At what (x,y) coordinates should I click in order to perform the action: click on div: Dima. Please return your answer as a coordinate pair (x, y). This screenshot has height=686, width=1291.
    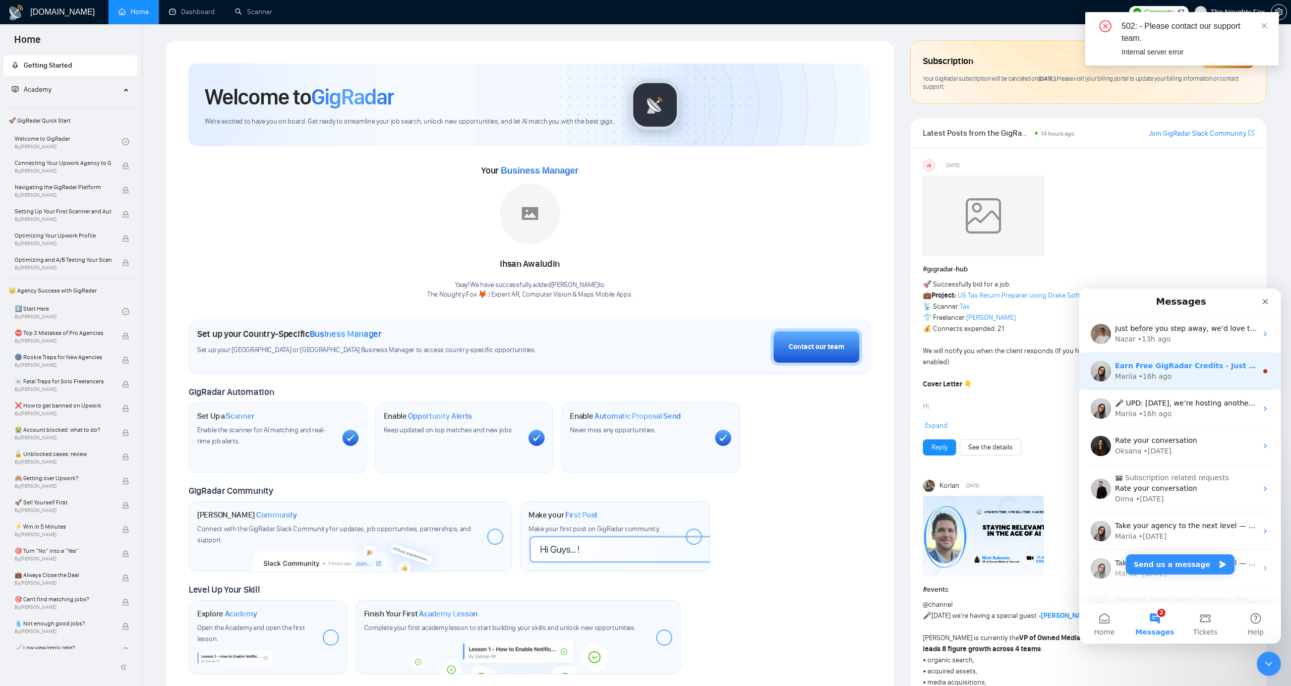
    Looking at the image, I should click on (45, 210).